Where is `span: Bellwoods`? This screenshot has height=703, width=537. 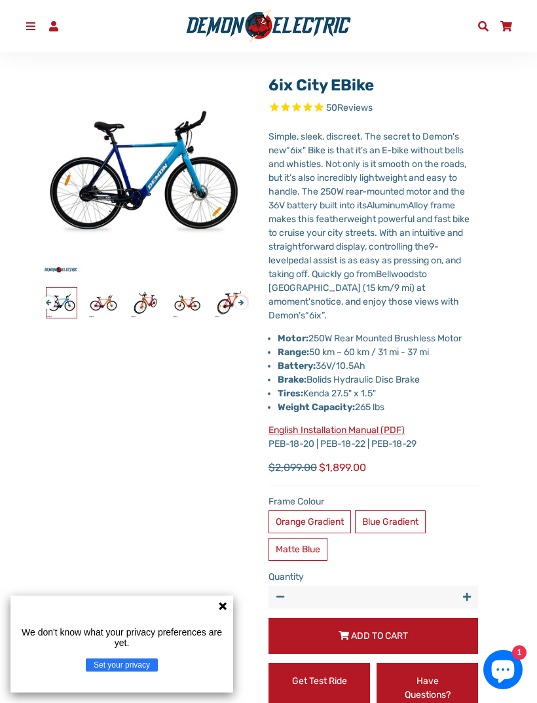
span: Bellwoods is located at coordinates (397, 274).